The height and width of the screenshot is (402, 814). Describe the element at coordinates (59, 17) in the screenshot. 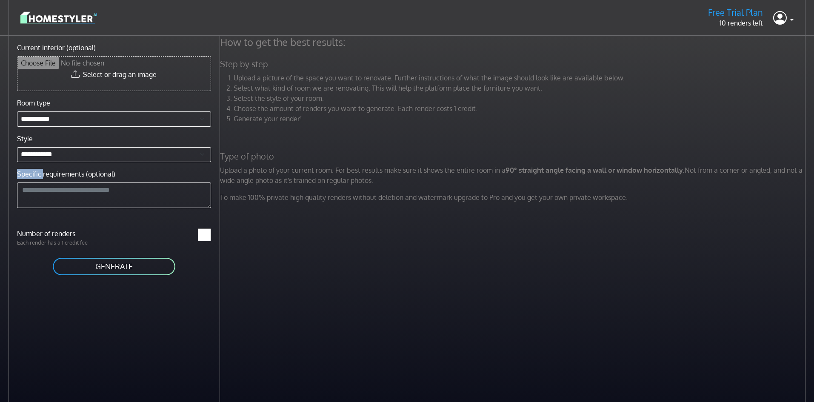

I see `img: logo-3de290ba35641baa71223ecac5eacb59cb85b4c7fdf211dc9aaecaaee71ea2f8.svg` at that location.